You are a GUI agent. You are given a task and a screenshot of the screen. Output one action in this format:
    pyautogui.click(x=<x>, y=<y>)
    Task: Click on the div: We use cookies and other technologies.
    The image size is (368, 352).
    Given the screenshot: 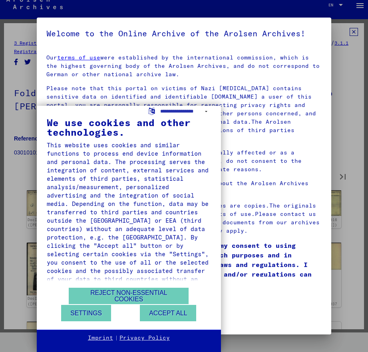 What is the action you would take?
    pyautogui.click(x=129, y=127)
    